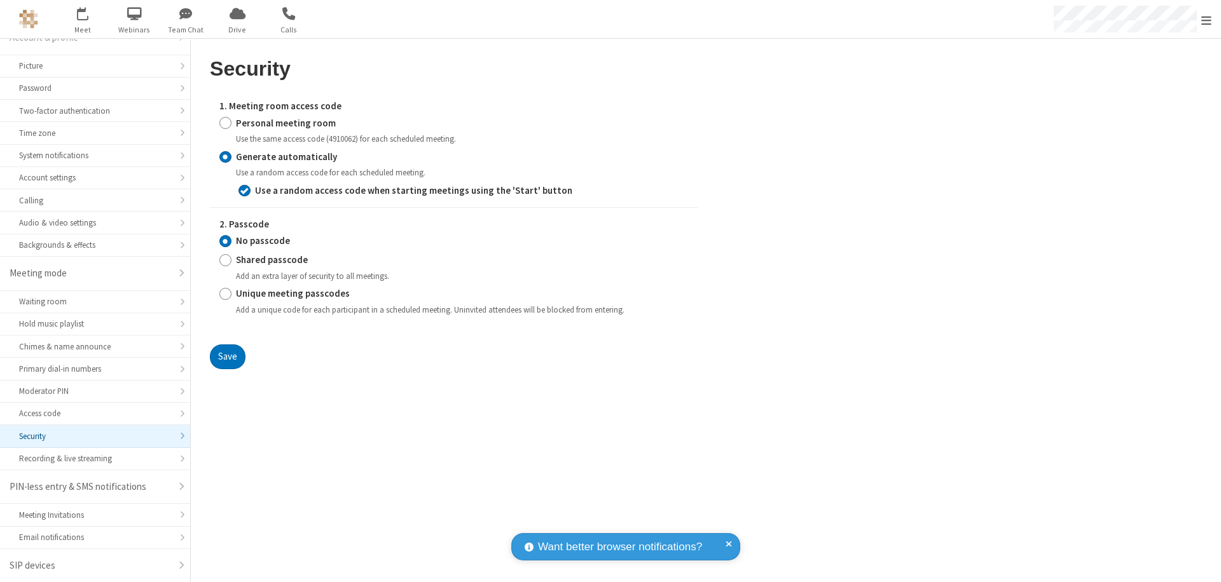 This screenshot has width=1221, height=582. I want to click on div: Picture, so click(95, 65).